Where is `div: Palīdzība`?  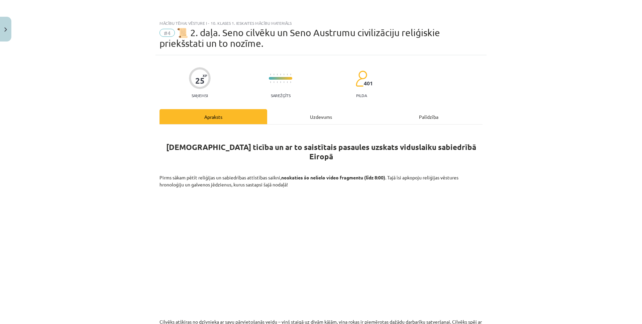
div: Palīdzība is located at coordinates (429, 116).